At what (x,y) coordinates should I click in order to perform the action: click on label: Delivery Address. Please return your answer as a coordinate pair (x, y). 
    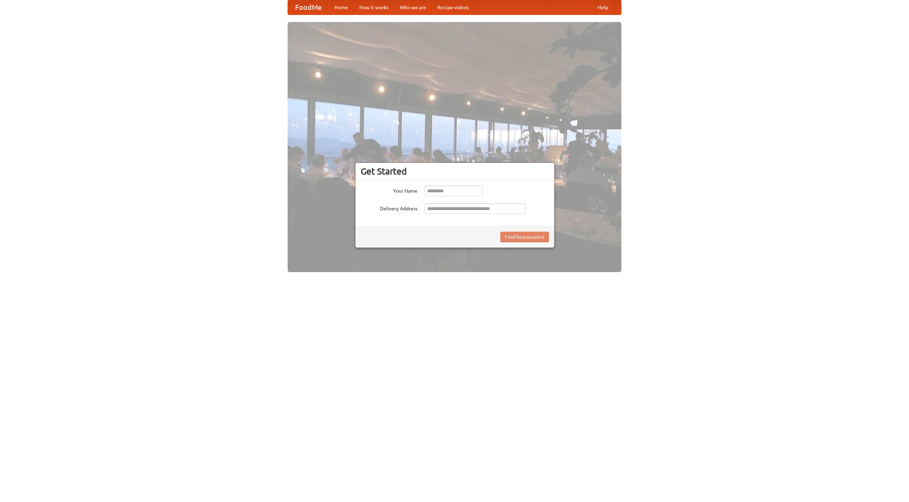
    Looking at the image, I should click on (389, 208).